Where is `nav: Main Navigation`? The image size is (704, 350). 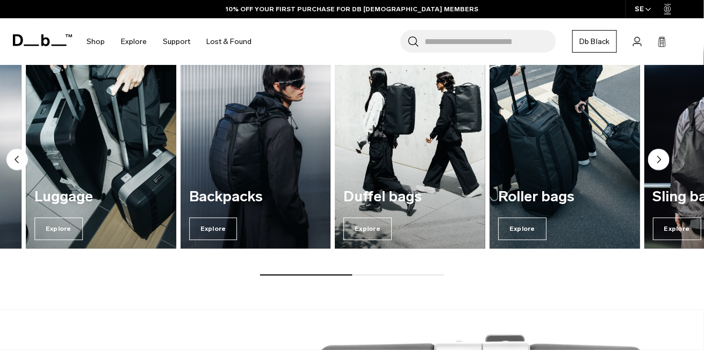 nav: Main Navigation is located at coordinates (169, 41).